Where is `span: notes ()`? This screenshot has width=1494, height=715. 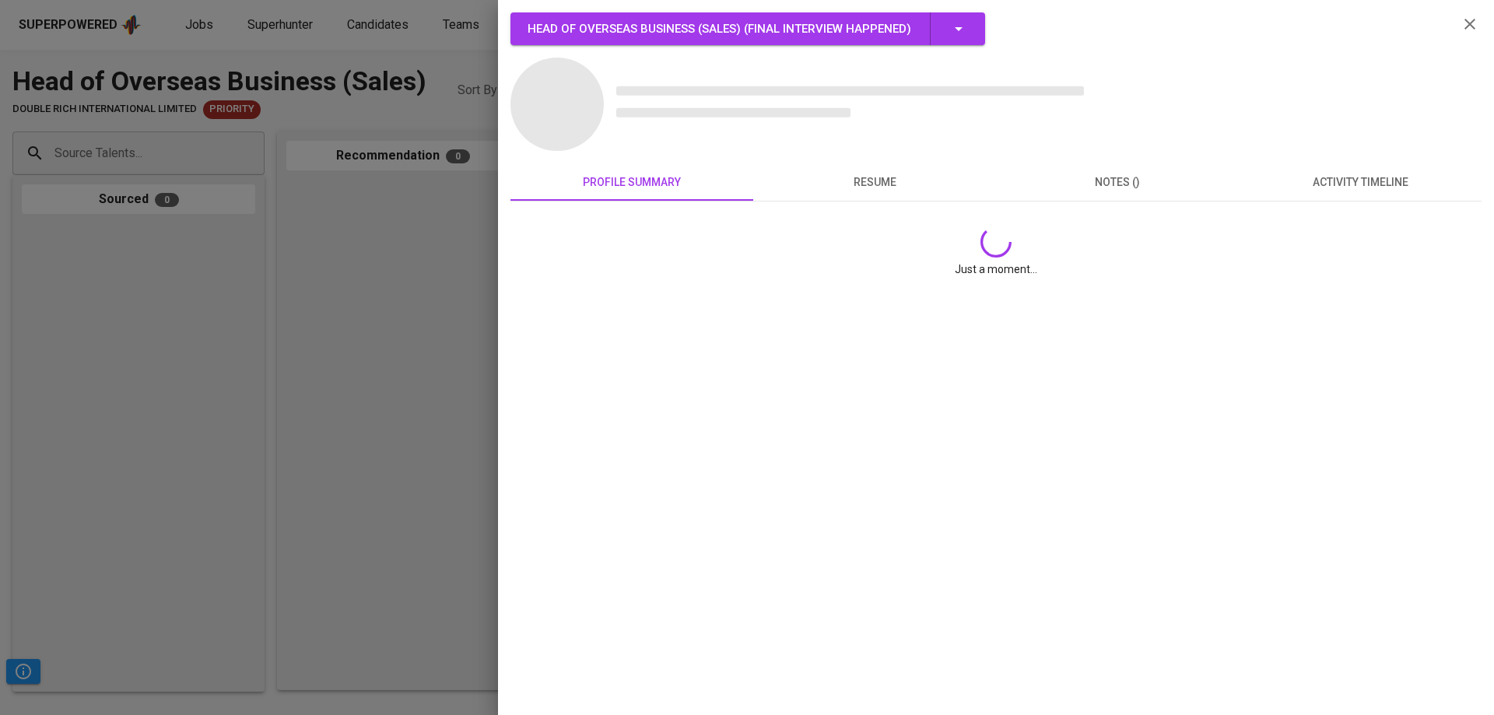
span: notes () is located at coordinates (1118, 182).